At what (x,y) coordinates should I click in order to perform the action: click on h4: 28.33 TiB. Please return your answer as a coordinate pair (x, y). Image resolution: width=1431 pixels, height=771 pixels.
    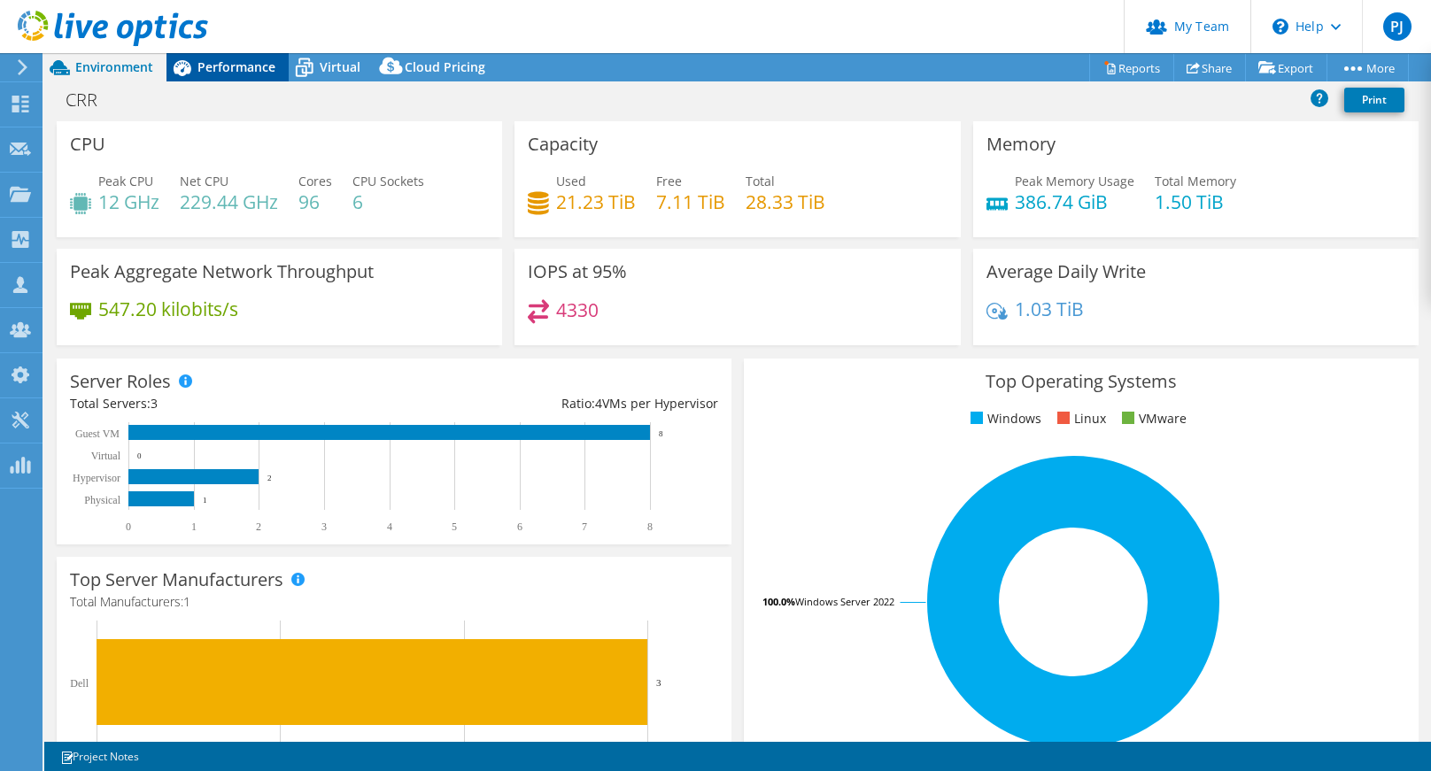
    Looking at the image, I should click on (785, 202).